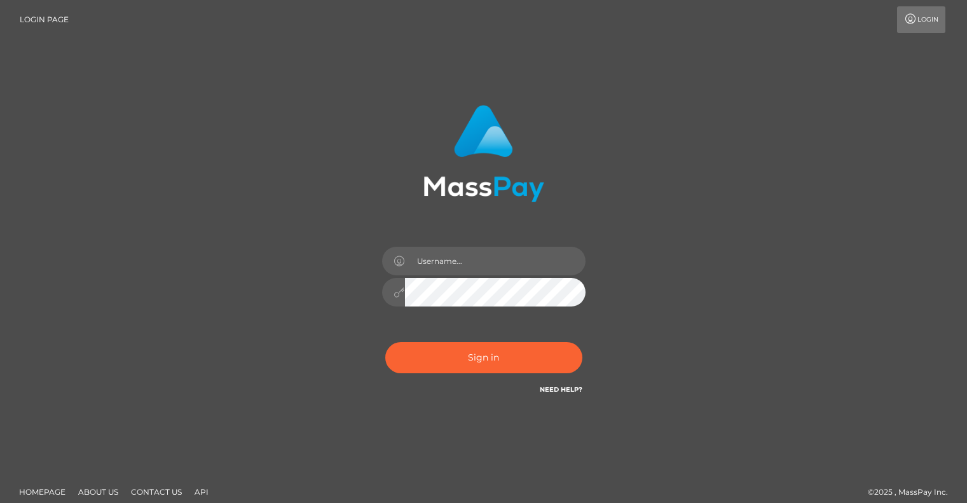 The width and height of the screenshot is (967, 503). I want to click on a: Login Page, so click(44, 20).